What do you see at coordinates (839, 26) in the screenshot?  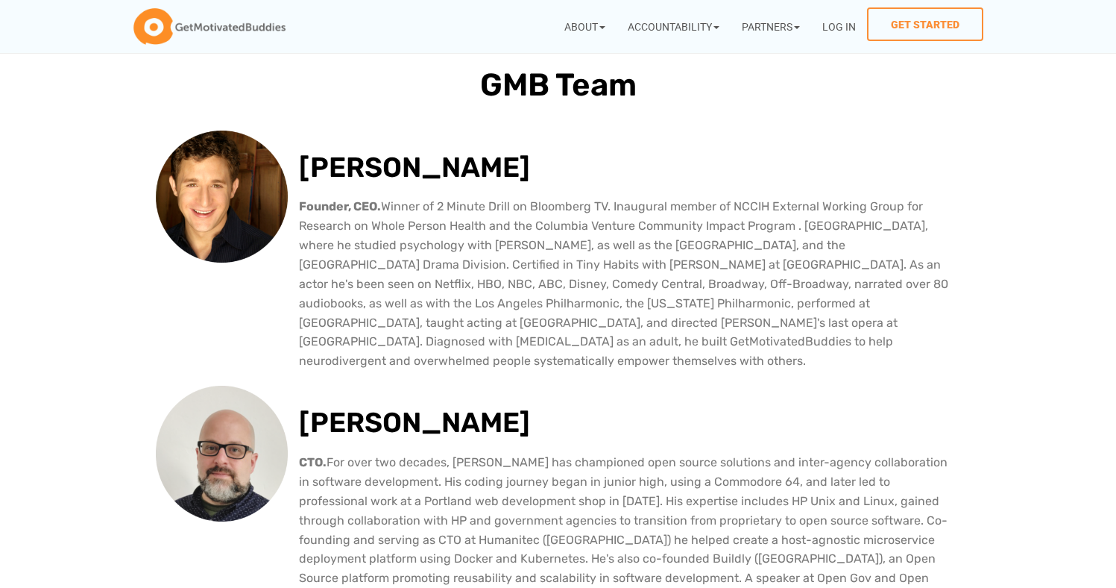 I see `a: Log In` at bounding box center [839, 26].